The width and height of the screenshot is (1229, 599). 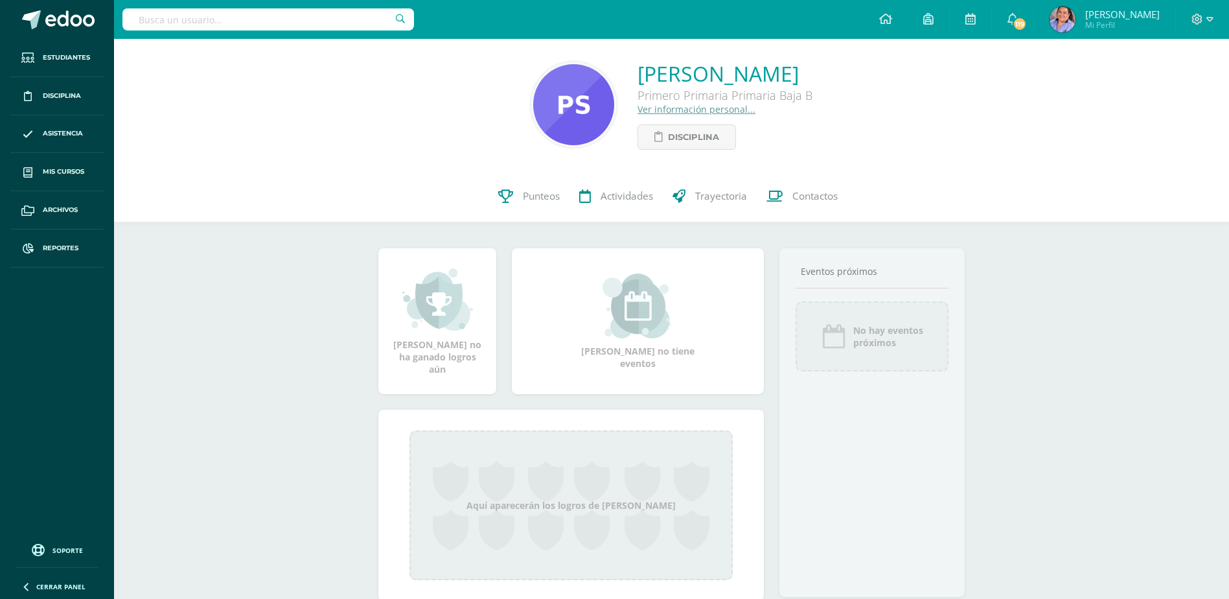 What do you see at coordinates (63, 172) in the screenshot?
I see `span: Mis cursos` at bounding box center [63, 172].